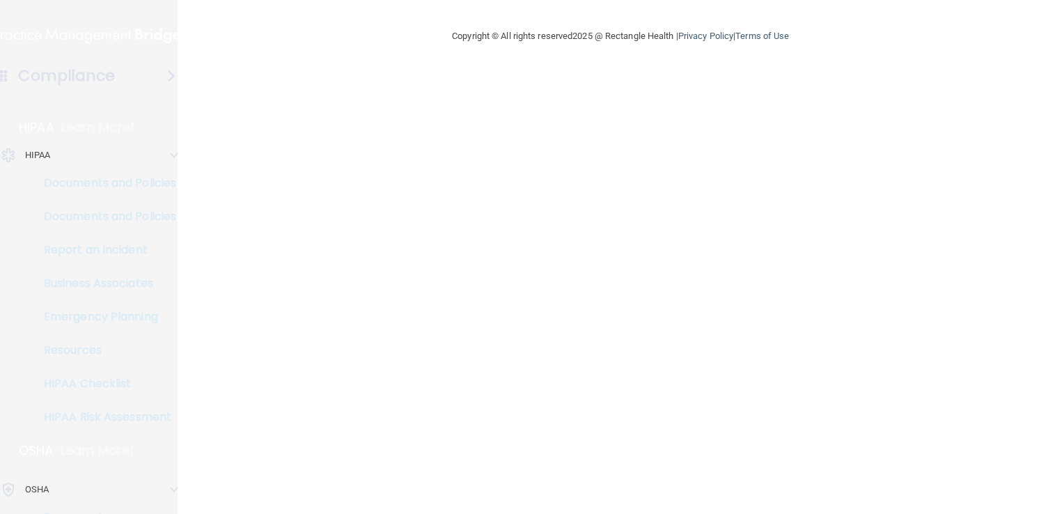  Describe the element at coordinates (104, 317) in the screenshot. I see `p: Emergency Planning` at that location.